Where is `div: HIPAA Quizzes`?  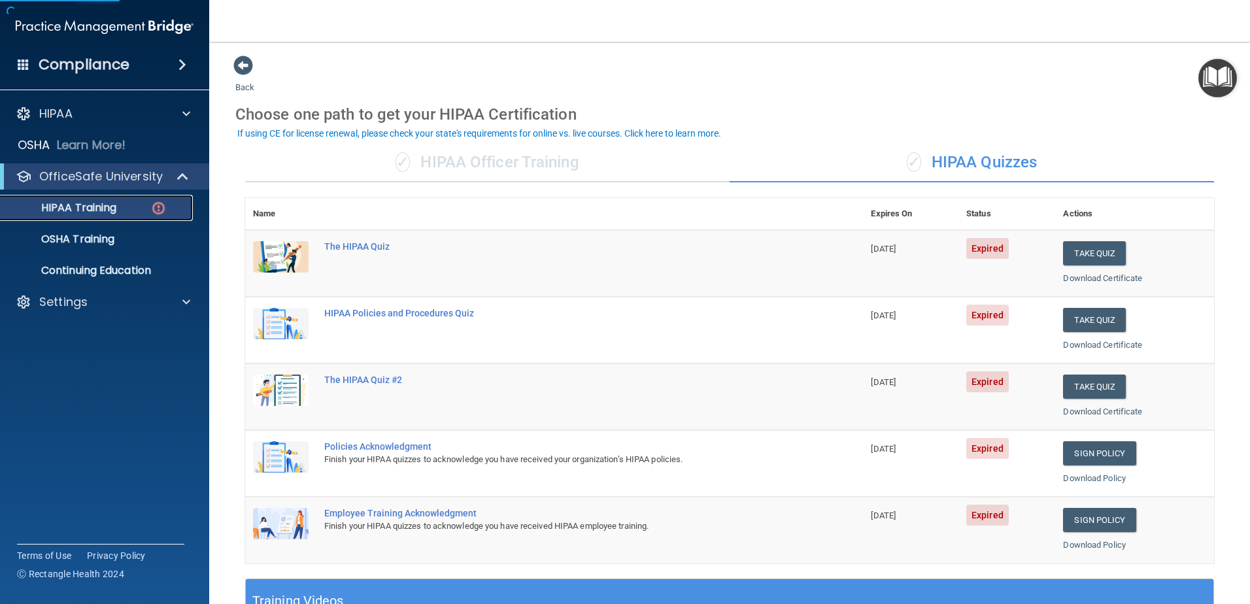
div: HIPAA Quizzes is located at coordinates (972, 163).